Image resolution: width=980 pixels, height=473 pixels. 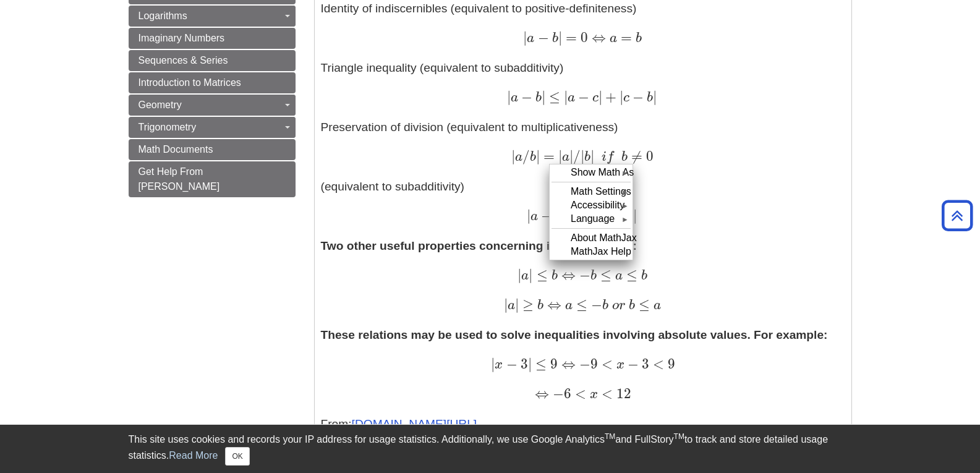 I want to click on div: Language, so click(x=591, y=219).